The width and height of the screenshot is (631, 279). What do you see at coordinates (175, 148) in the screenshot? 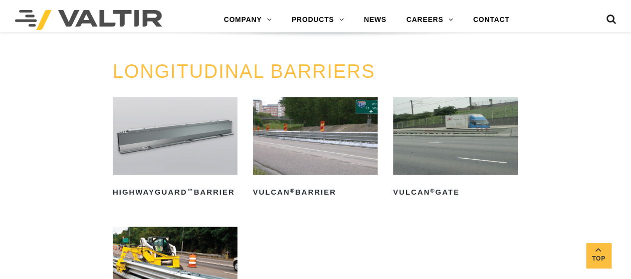
I see `a: HighwayGuard™Barrier` at bounding box center [175, 148].